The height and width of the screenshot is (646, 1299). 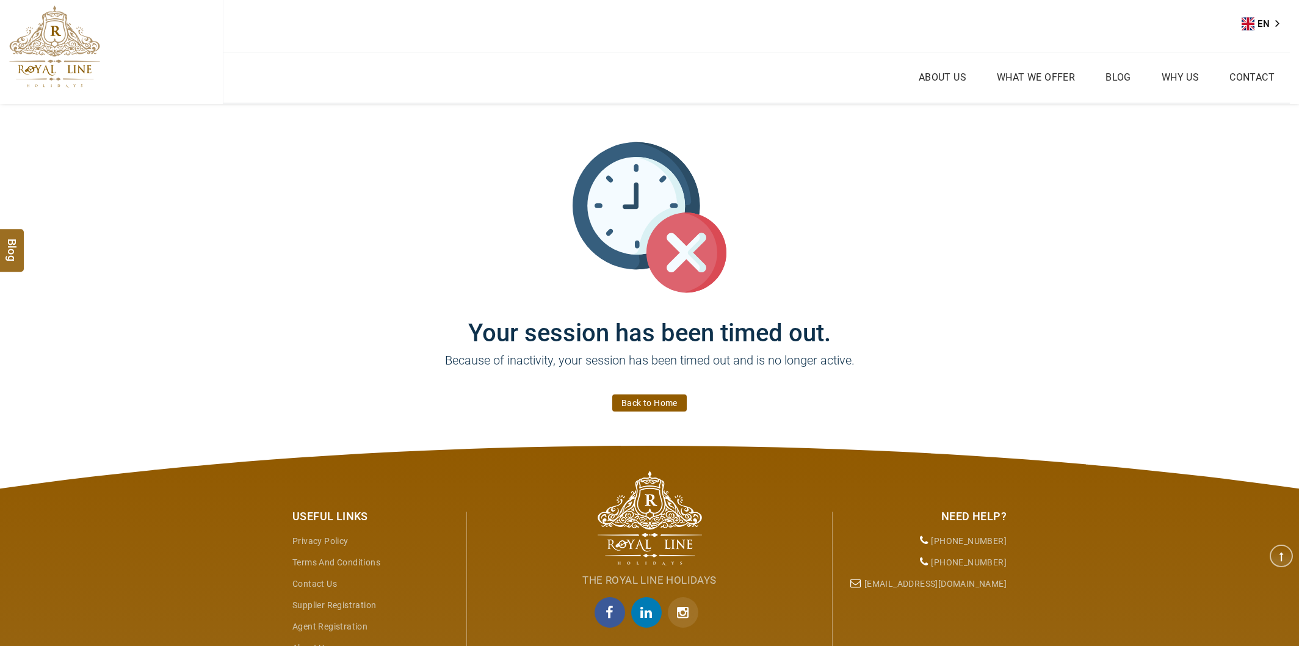 What do you see at coordinates (314, 584) in the screenshot?
I see `a: Contact Us` at bounding box center [314, 584].